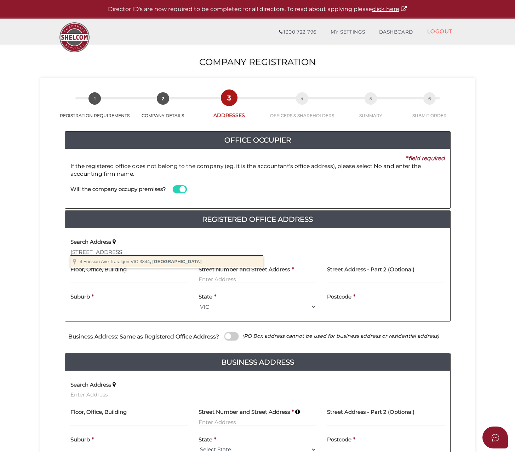  Describe the element at coordinates (144, 261) in the screenshot. I see `span: 3844` at that location.